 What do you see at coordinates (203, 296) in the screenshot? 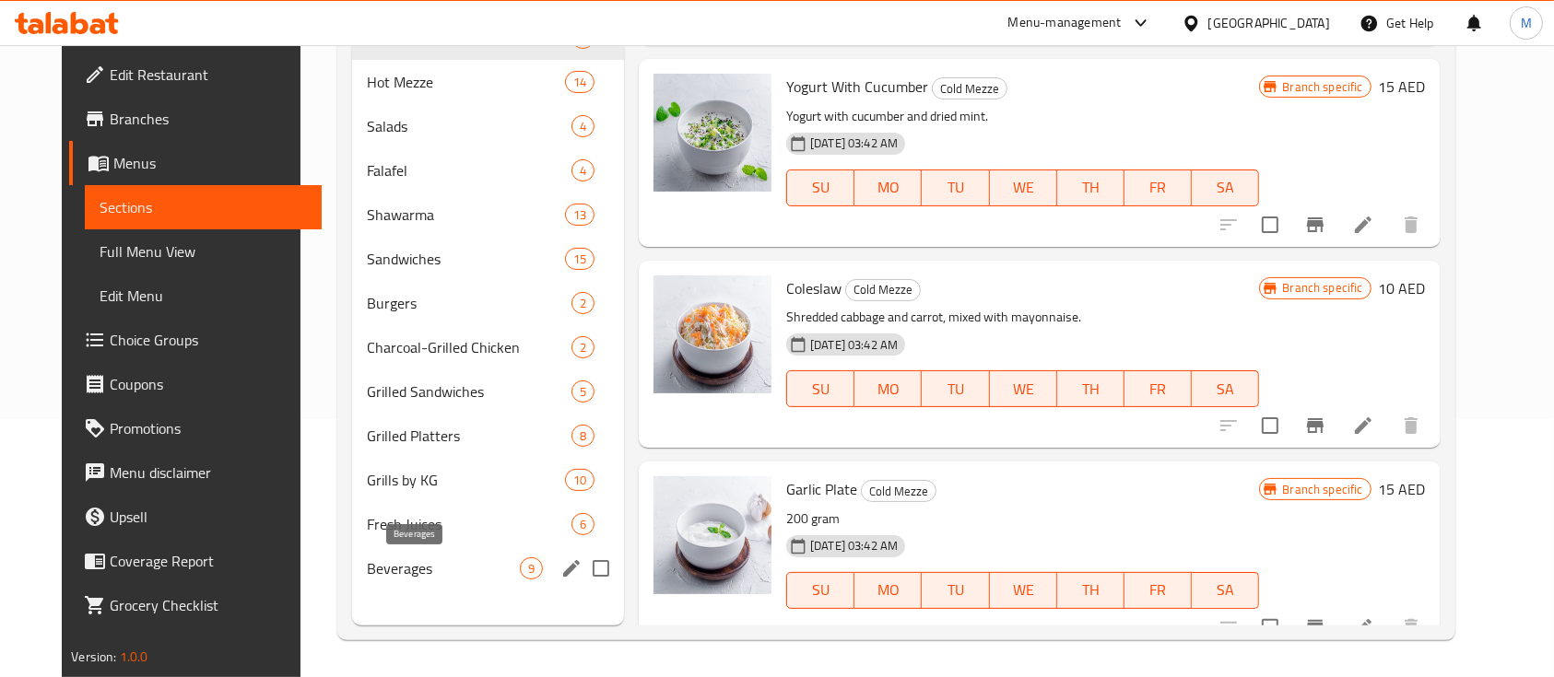
I see `span: Edit Menu` at bounding box center [203, 296].